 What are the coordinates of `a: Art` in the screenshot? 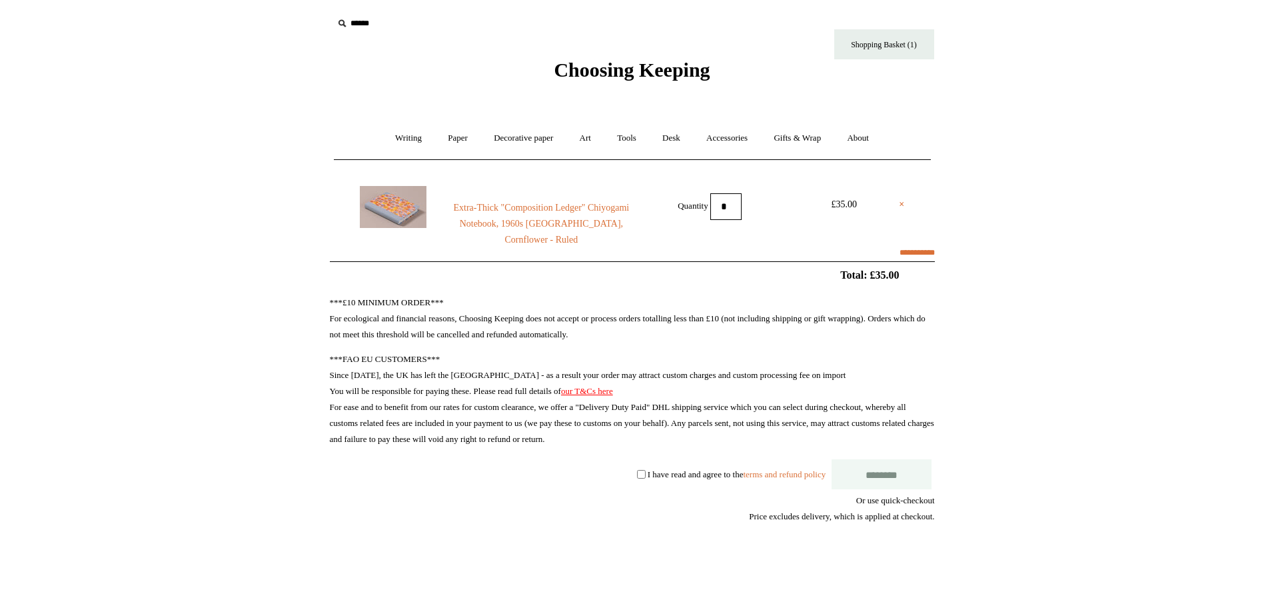 It's located at (585, 138).